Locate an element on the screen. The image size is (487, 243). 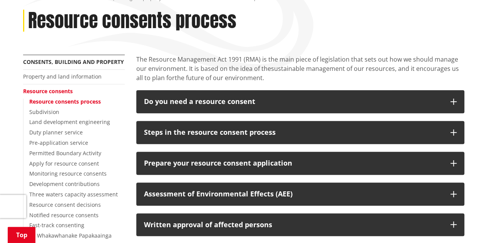
button: Written approval of affected persons is located at coordinates (300, 225).